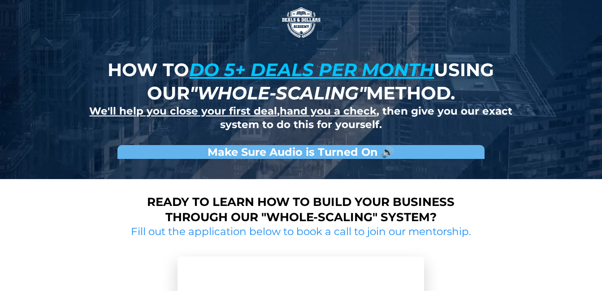 The width and height of the screenshot is (602, 291). I want to click on strong: How to using our method., so click(301, 81).